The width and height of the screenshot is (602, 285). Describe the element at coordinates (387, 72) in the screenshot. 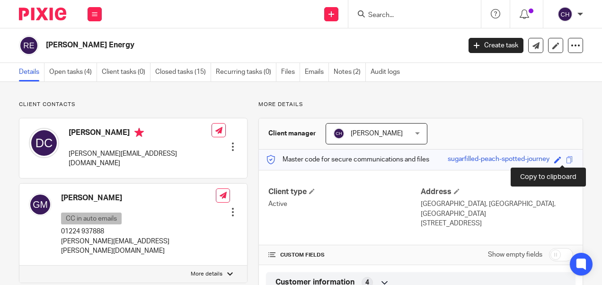

I see `a: Audit logs` at that location.